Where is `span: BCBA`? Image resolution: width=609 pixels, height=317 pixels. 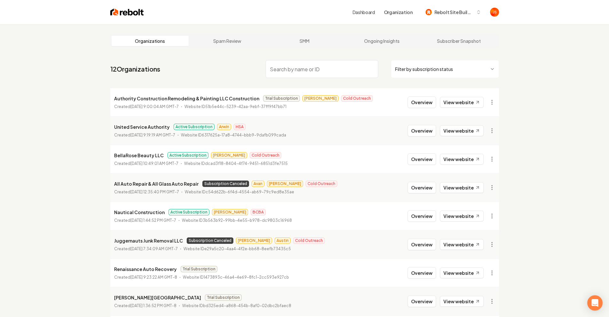 span: BCBA is located at coordinates (258, 212).